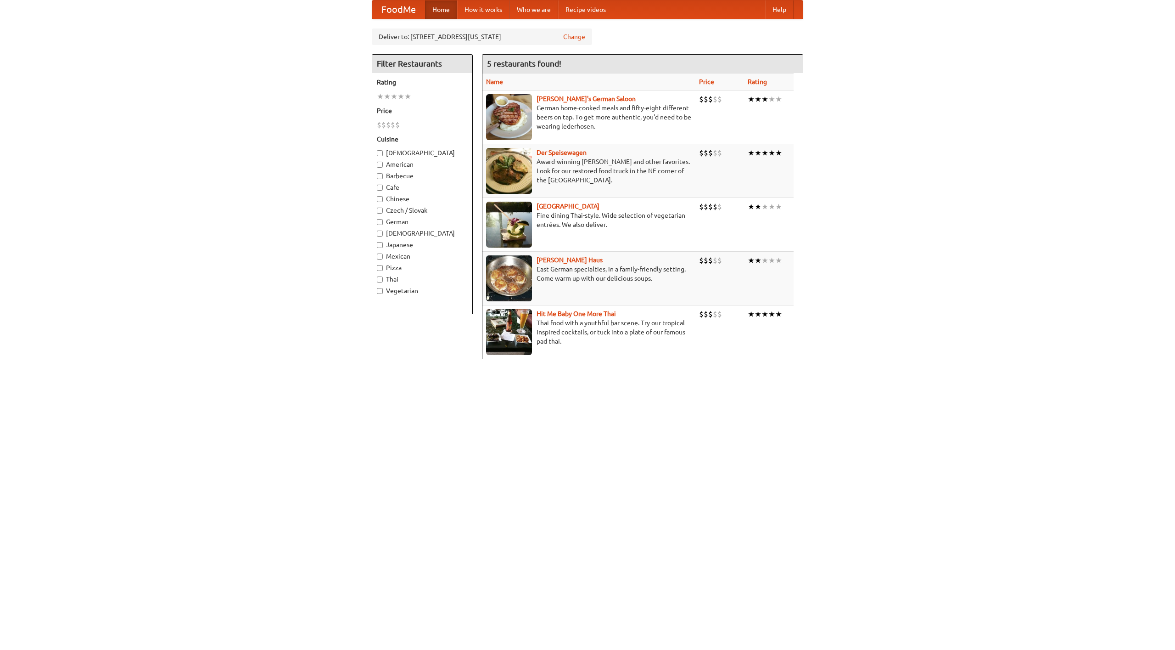 The width and height of the screenshot is (1175, 650). What do you see at coordinates (509, 117) in the screenshot?
I see `img: esthers.jpg` at bounding box center [509, 117].